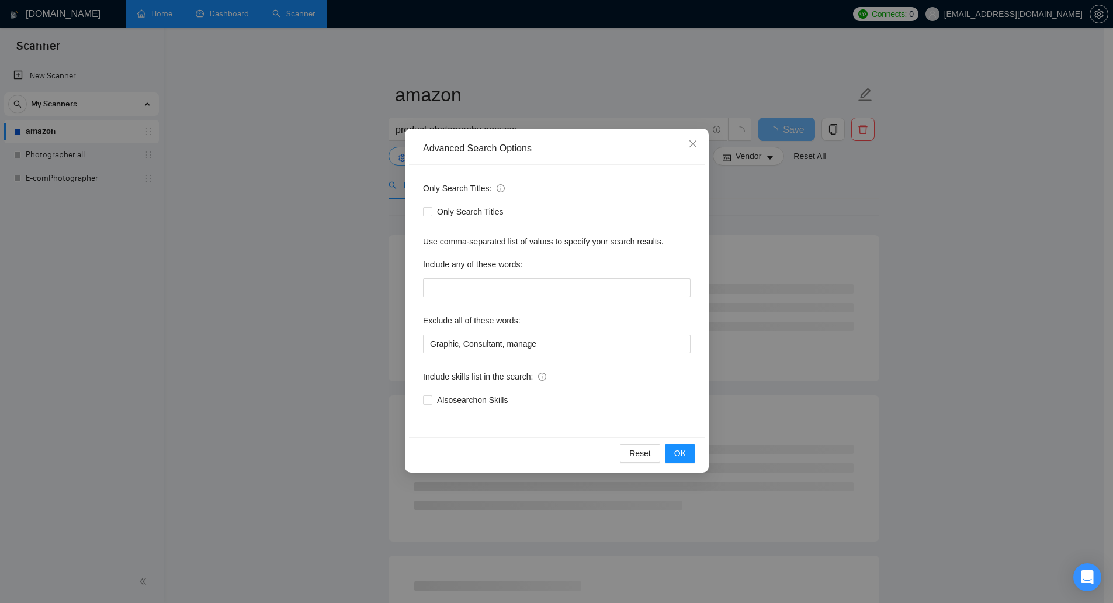 The image size is (1113, 603). Describe the element at coordinates (680, 453) in the screenshot. I see `button: OK` at that location.